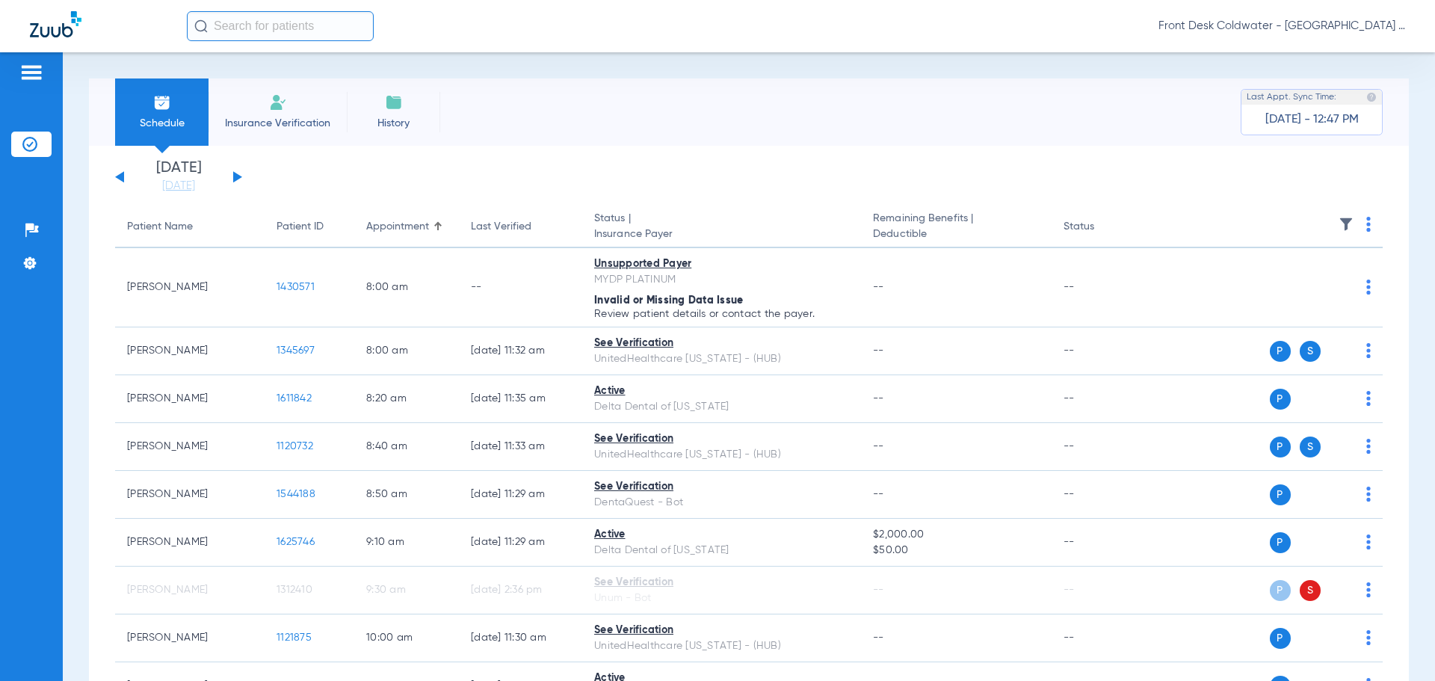 The height and width of the screenshot is (681, 1435). Describe the element at coordinates (668, 300) in the screenshot. I see `span: Invalid or Missing Data Issue` at that location.